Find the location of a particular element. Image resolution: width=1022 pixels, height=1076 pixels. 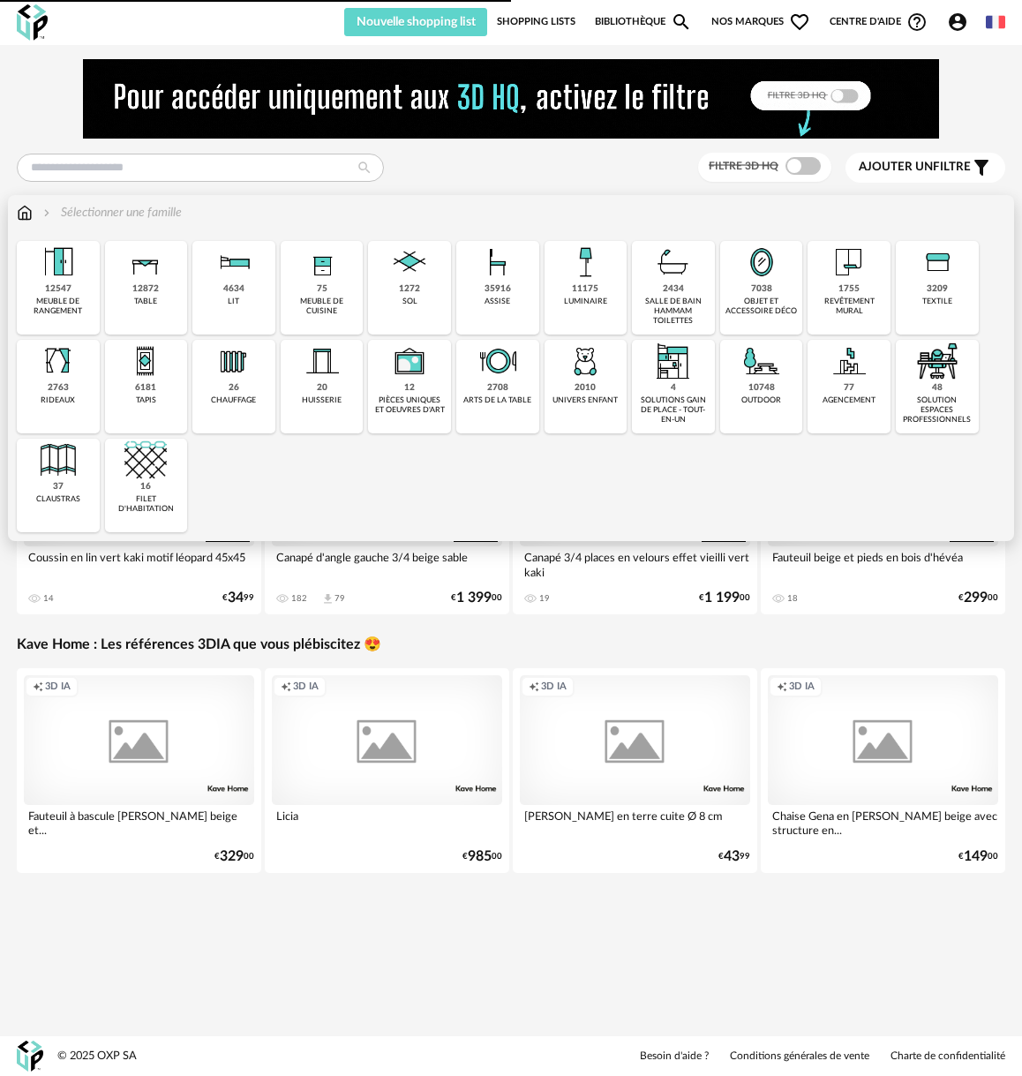

div: table is located at coordinates (146, 301).